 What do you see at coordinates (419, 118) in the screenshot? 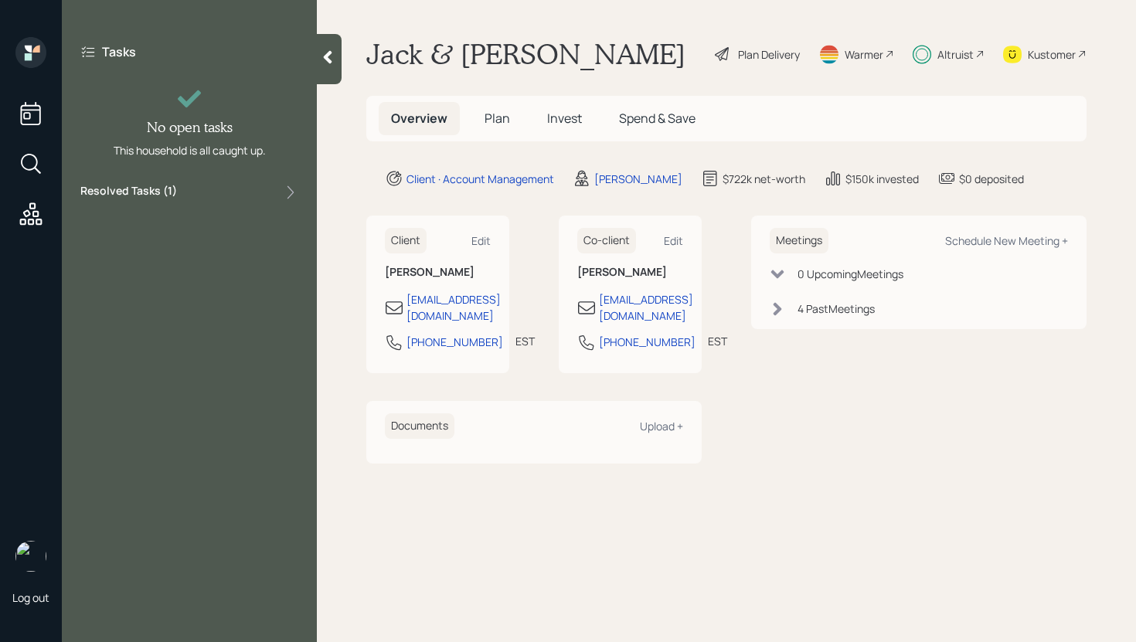
I see `span: Overview` at bounding box center [419, 118].